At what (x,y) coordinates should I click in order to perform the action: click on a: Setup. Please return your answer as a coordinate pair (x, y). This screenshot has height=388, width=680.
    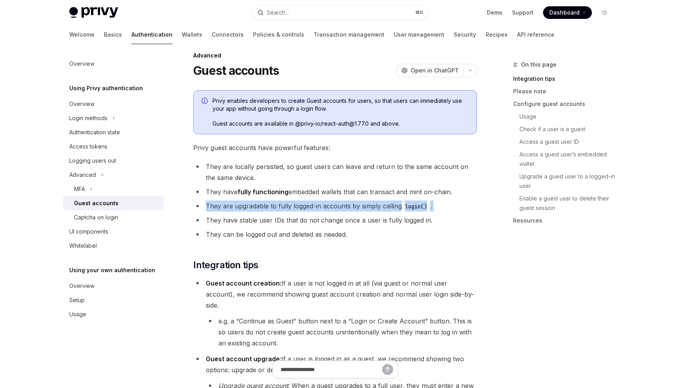
    Looking at the image, I should click on (113, 300).